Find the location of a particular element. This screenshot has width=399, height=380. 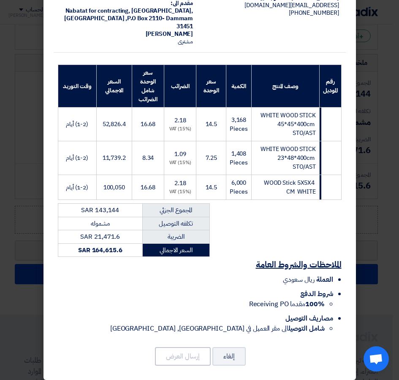

td: SAR 143,144 is located at coordinates (100, 211).